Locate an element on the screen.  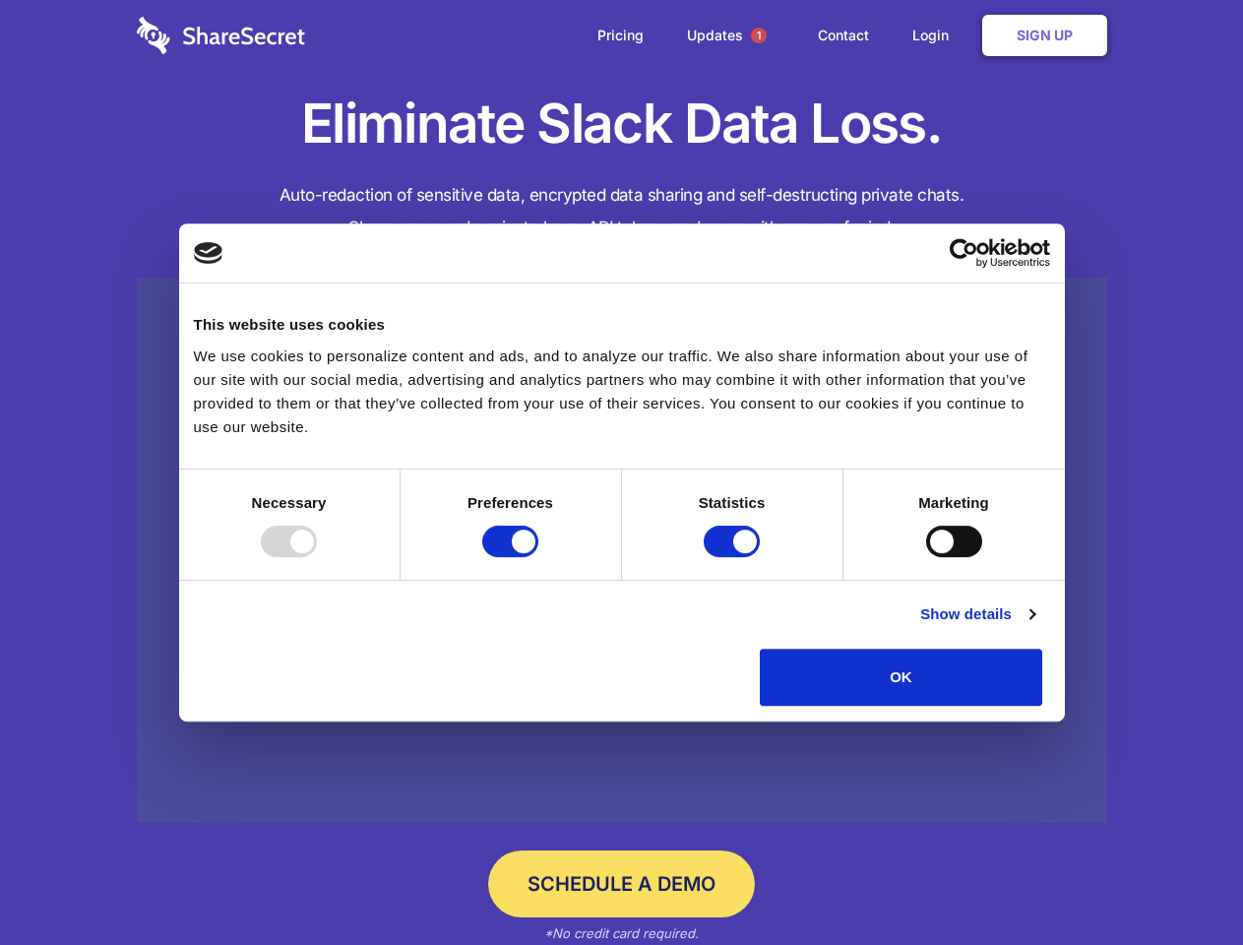
a: Usercentrics Cookiebot - opens in a new window is located at coordinates (963, 253).